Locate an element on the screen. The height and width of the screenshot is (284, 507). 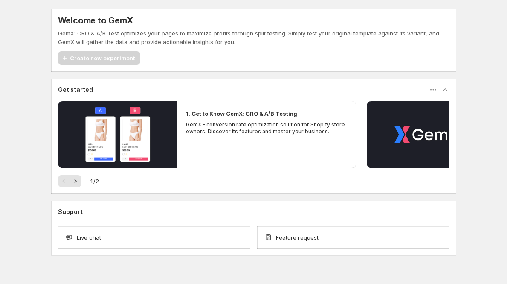
p: GemX: CRO & A/B Test optimizes your pages to maximize profits through split testing. Simply test ... is located at coordinates (254, 38).